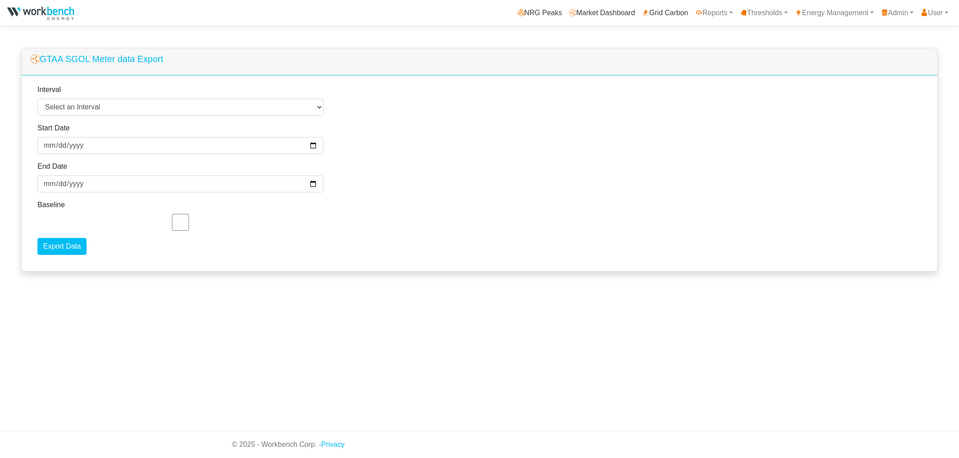  I want to click on a: Reports, so click(714, 13).